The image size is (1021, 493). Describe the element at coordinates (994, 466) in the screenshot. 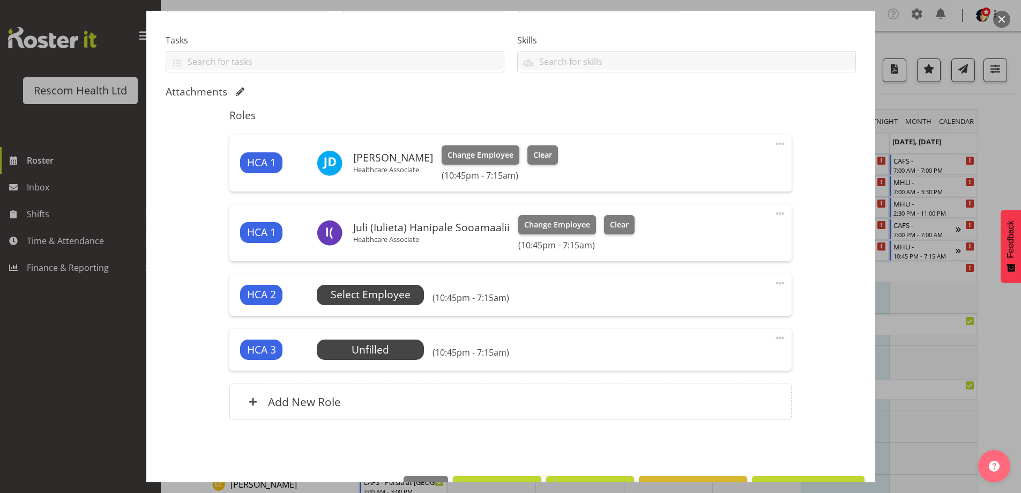

I see `img: help-xxl-2.png` at that location.